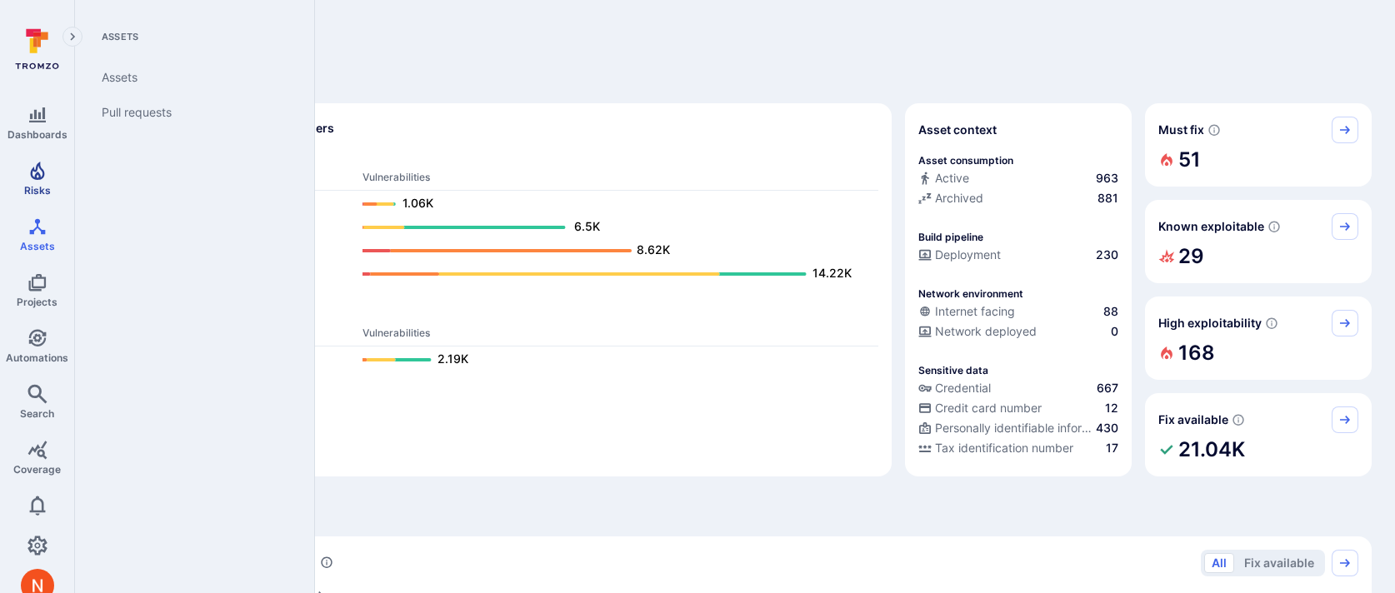 This screenshot has width=1395, height=593. Describe the element at coordinates (1004, 448) in the screenshot. I see `span: Tax identification number` at that location.